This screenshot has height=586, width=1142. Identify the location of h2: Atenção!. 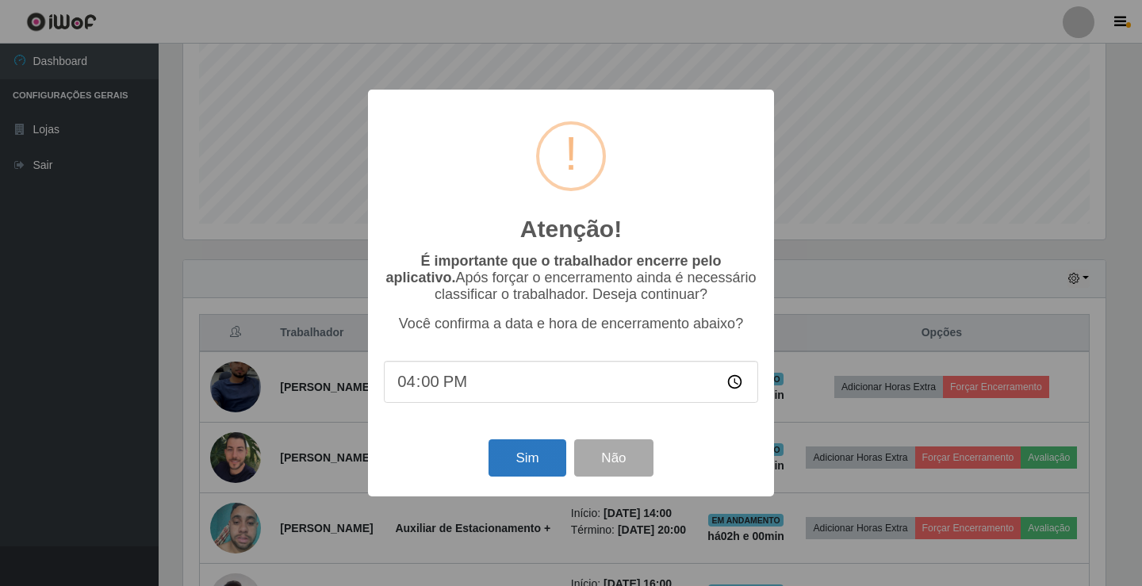
(571, 229).